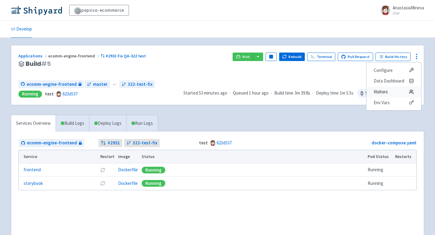 This screenshot has width=435, height=235. What do you see at coordinates (72, 123) in the screenshot?
I see `a: Build Logs` at bounding box center [72, 123].